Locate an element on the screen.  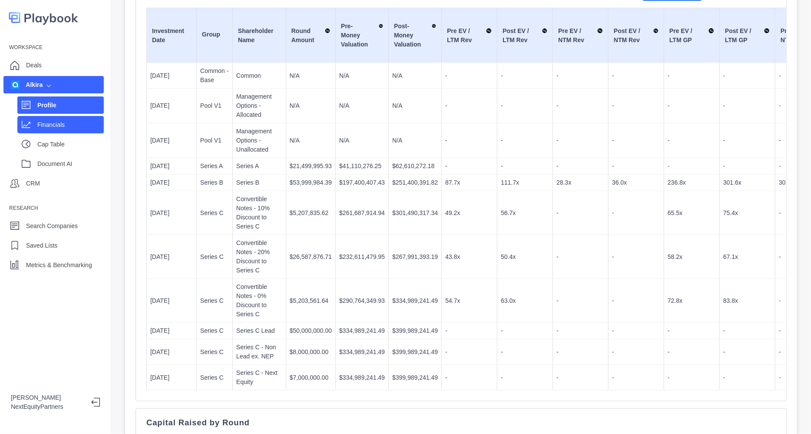
p: $301,490,317.34 is located at coordinates (415, 213).